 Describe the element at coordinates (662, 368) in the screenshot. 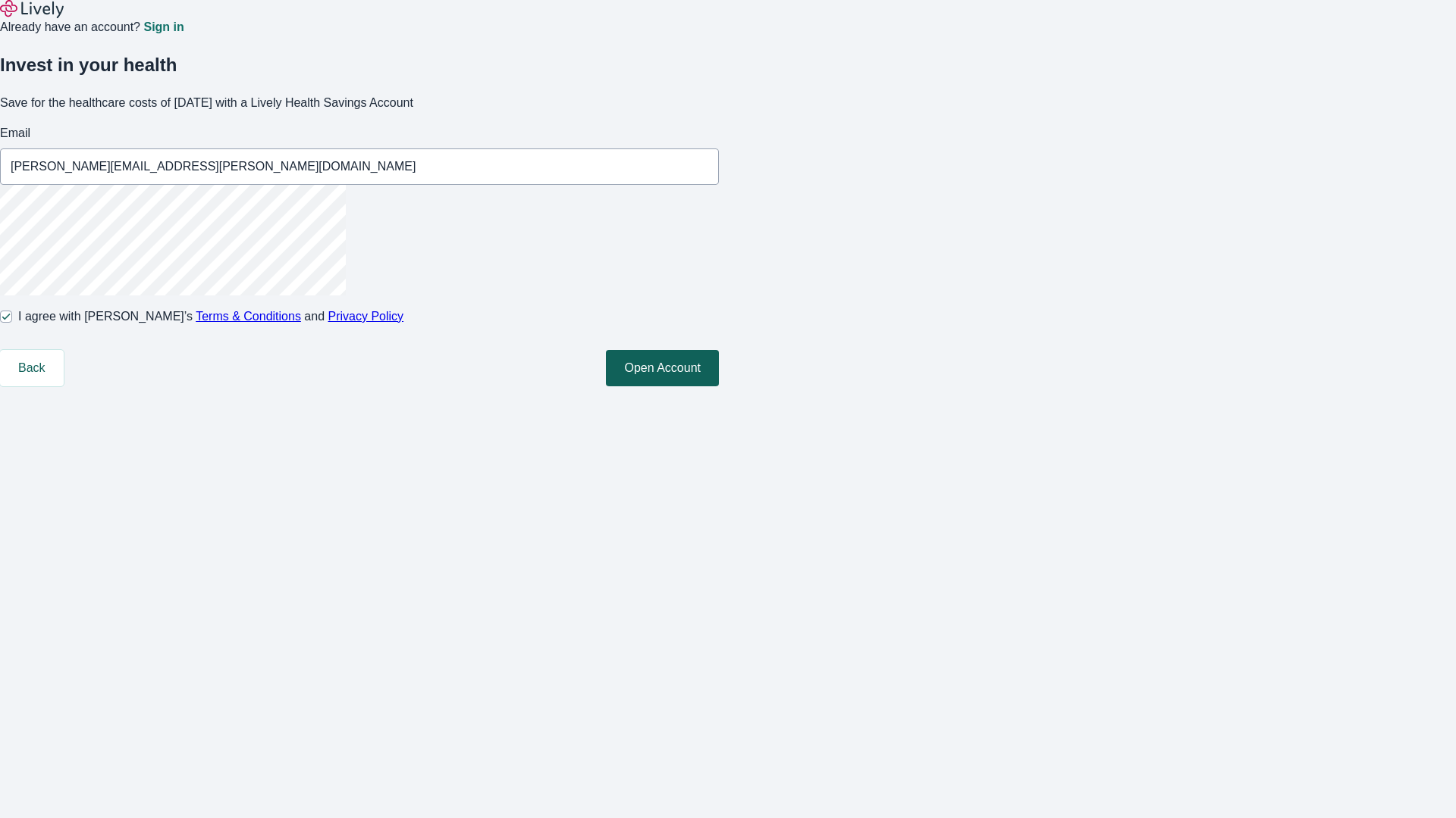

I see `button: Open Account` at that location.